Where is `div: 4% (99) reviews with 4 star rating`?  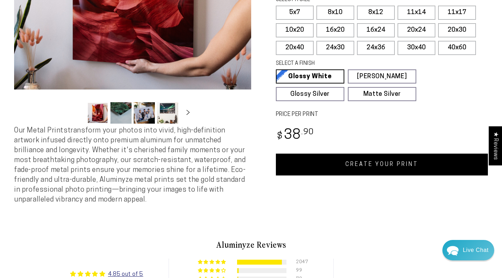 div: 4% (99) reviews with 4 star rating is located at coordinates (212, 271).